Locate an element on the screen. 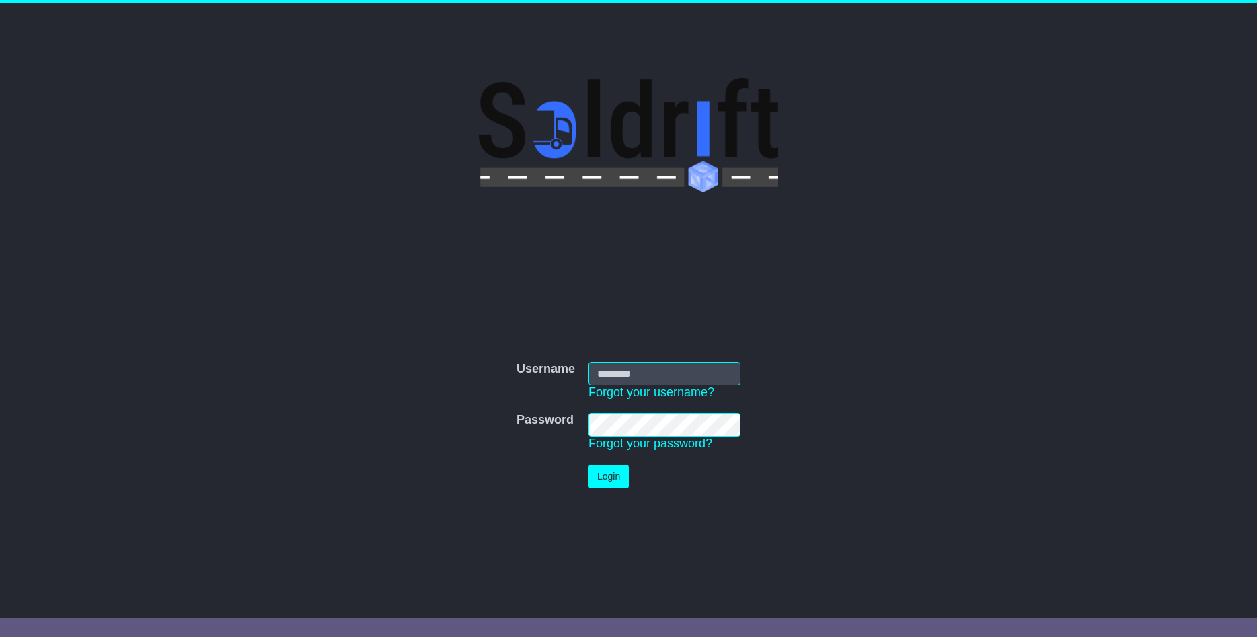 The width and height of the screenshot is (1257, 637). button: Login is located at coordinates (609, 476).